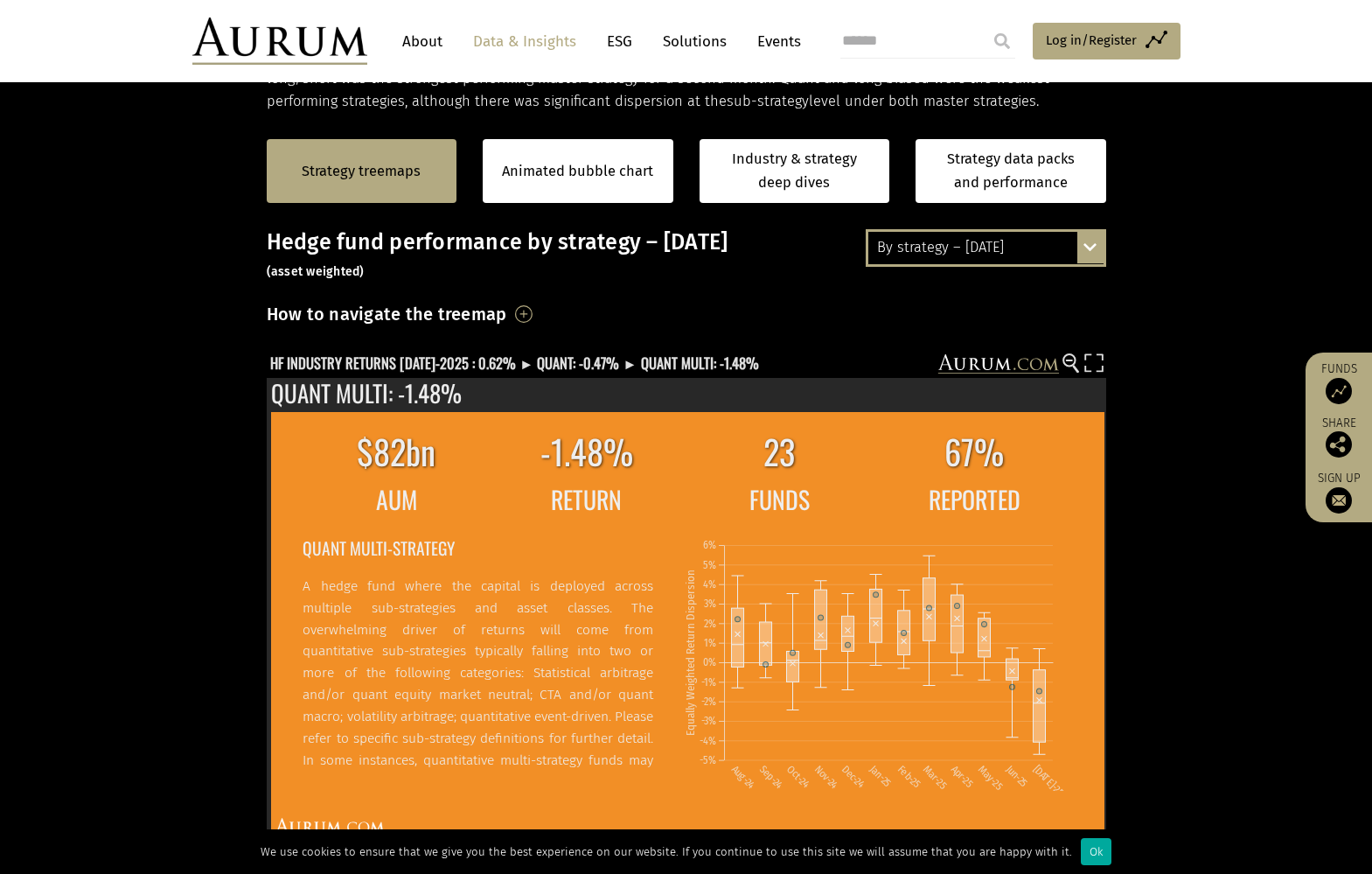 The width and height of the screenshot is (1372, 874). I want to click on a: ESG, so click(619, 41).